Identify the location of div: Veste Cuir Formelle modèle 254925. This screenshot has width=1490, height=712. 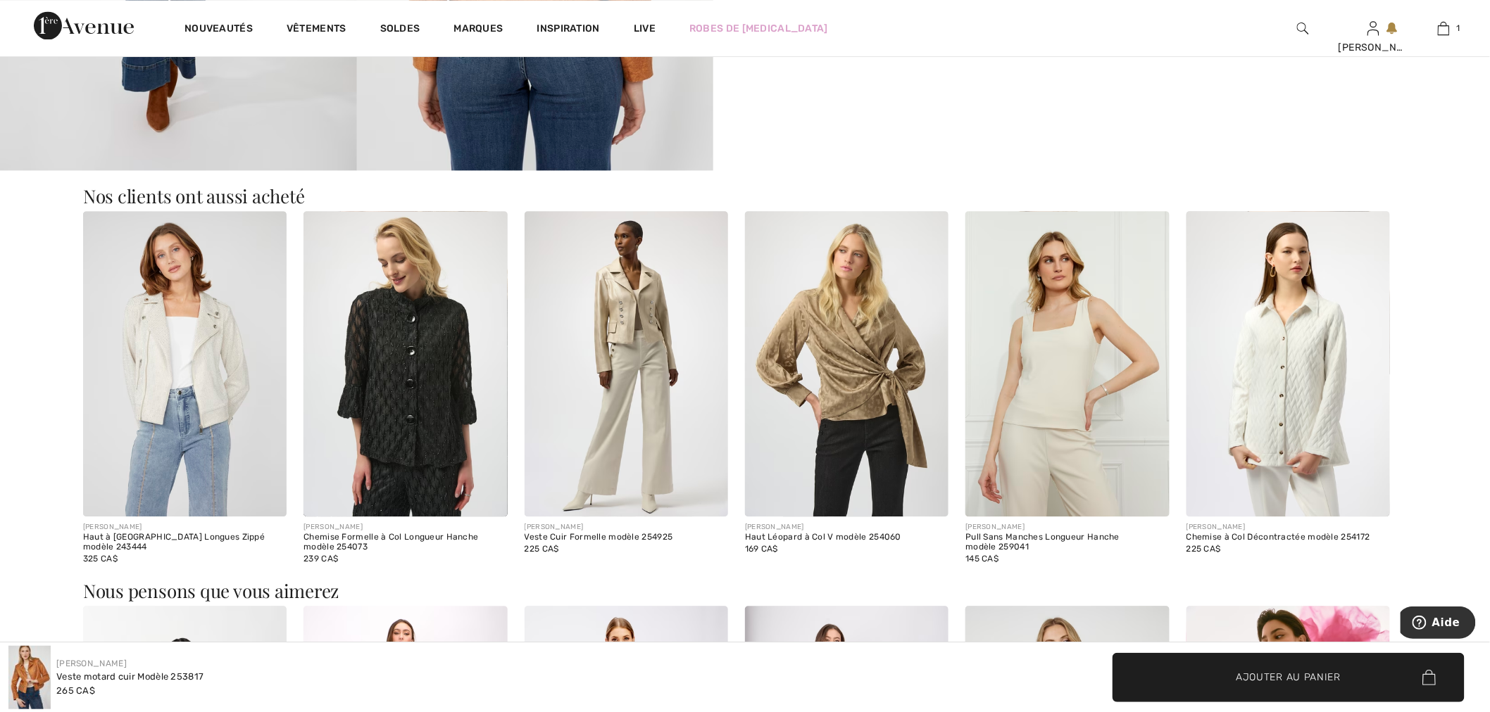
(626, 538).